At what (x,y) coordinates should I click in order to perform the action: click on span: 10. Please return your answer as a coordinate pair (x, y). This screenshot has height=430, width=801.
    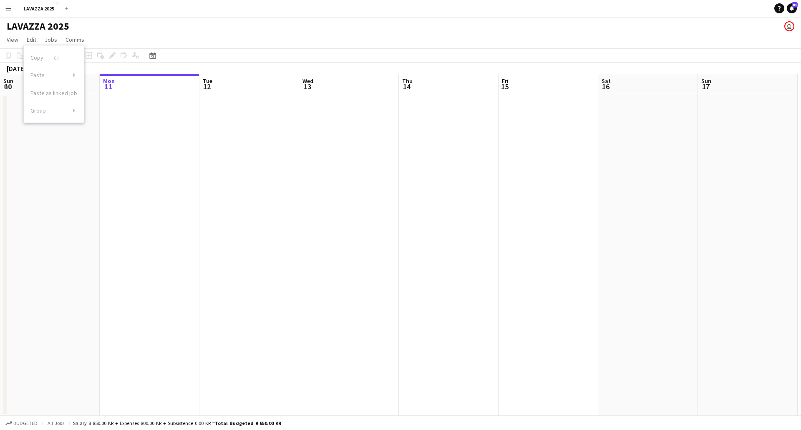
    Looking at the image, I should click on (8, 86).